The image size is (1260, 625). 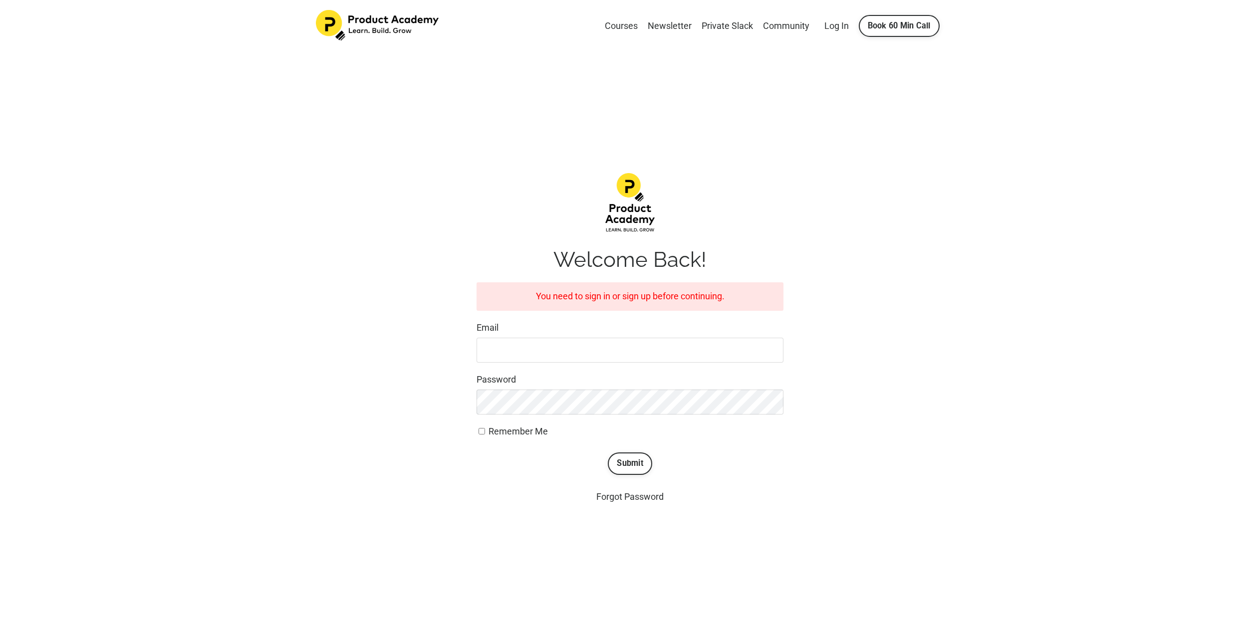 I want to click on a: Private Slack, so click(x=727, y=26).